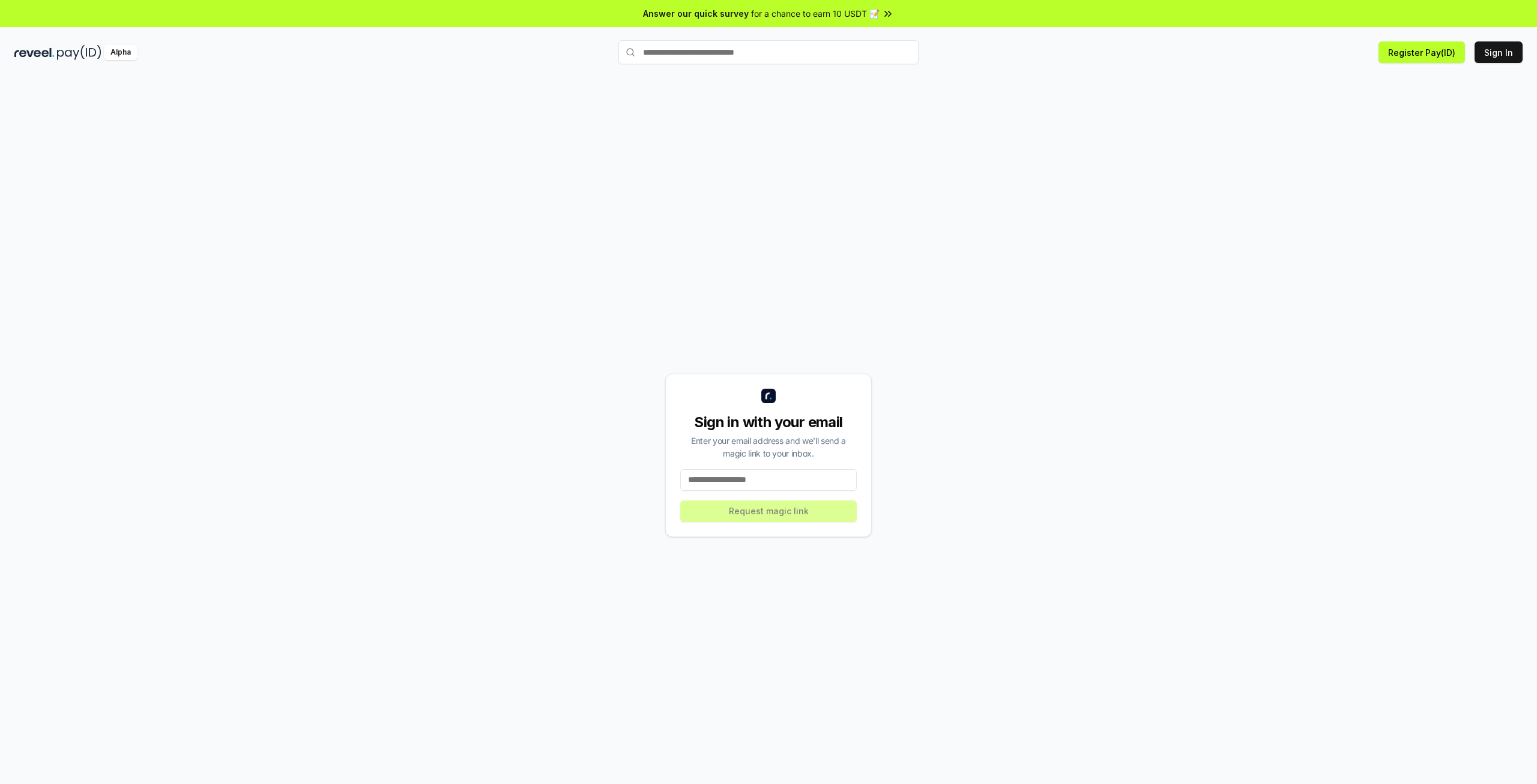 This screenshot has height=784, width=1537. Describe the element at coordinates (769, 422) in the screenshot. I see `div: Sign in with your email` at that location.